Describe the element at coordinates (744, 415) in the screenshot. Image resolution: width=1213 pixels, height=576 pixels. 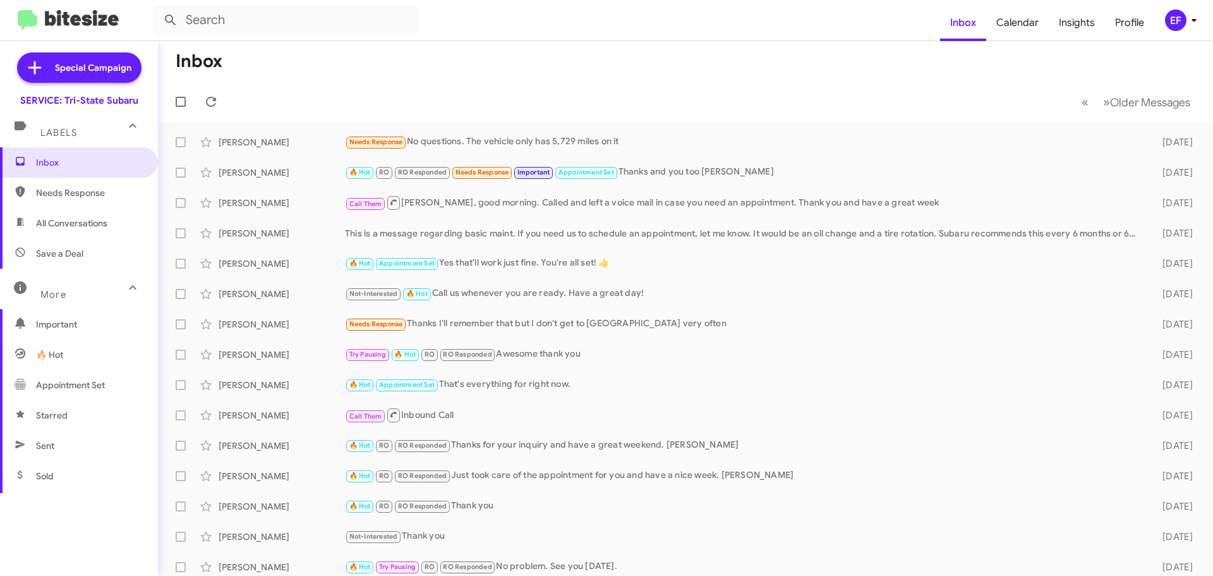
I see `div: Inbound Call` at that location.